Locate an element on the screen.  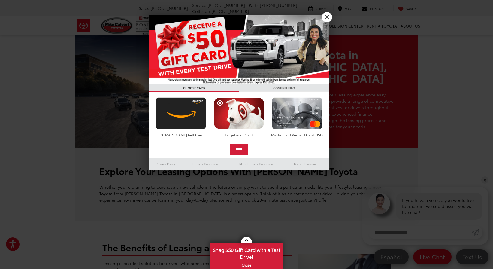
h3: CONFIRM INFO is located at coordinates (284, 88).